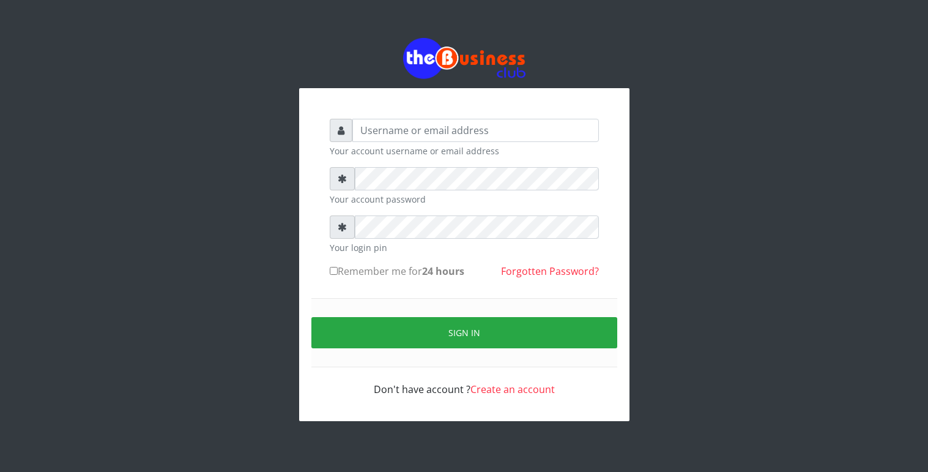 The width and height of the screenshot is (928, 472). I want to click on label: Remember me for, so click(397, 271).